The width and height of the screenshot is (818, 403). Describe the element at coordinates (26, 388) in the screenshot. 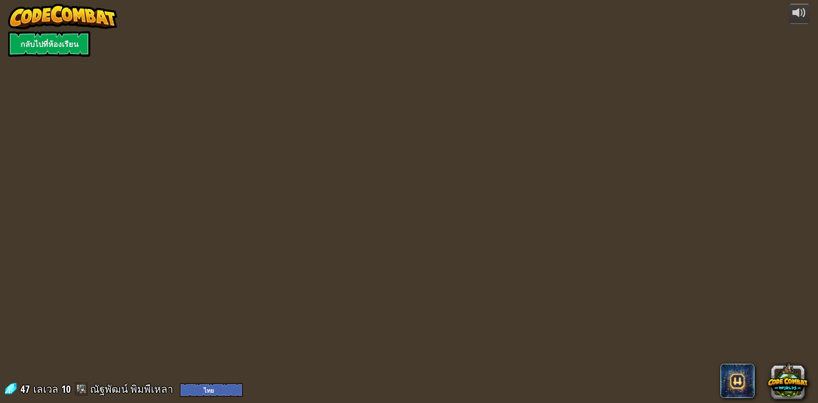

I see `span: 47` at that location.